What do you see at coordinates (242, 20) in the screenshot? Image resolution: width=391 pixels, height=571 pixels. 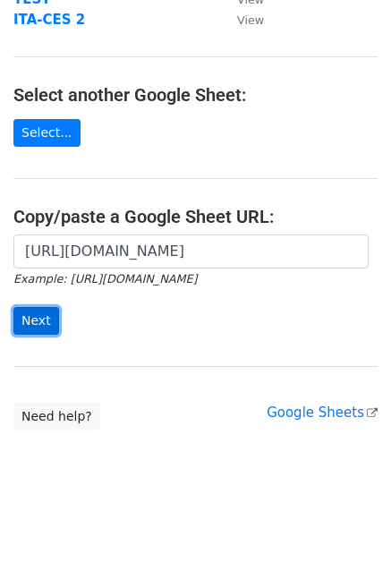 I see `a: View` at bounding box center [242, 20].